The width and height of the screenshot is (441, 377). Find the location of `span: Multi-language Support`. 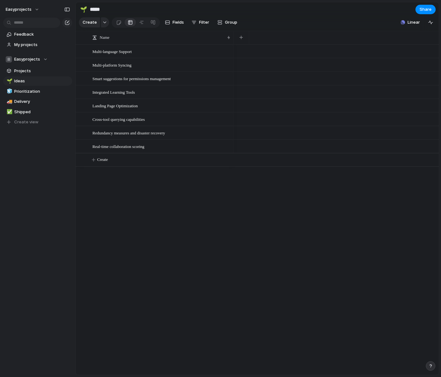

span: Multi-language Support is located at coordinates (112, 51).